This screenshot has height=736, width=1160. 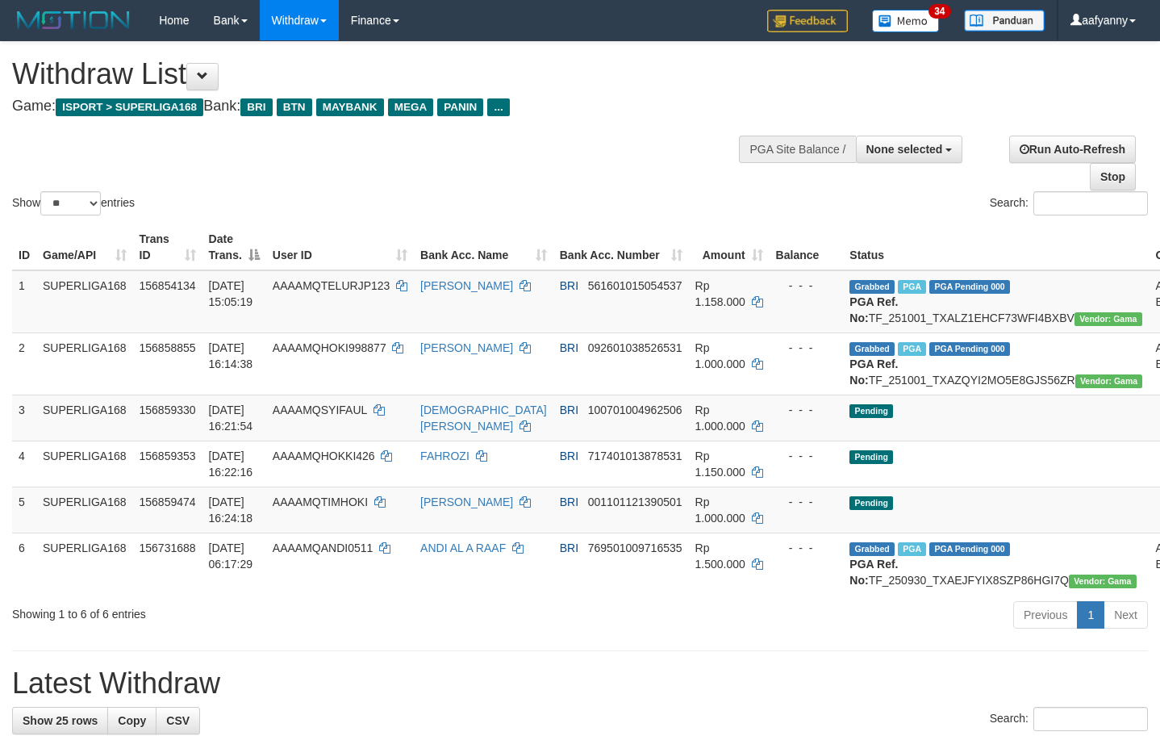 I want to click on select: Showentries, so click(x=70, y=203).